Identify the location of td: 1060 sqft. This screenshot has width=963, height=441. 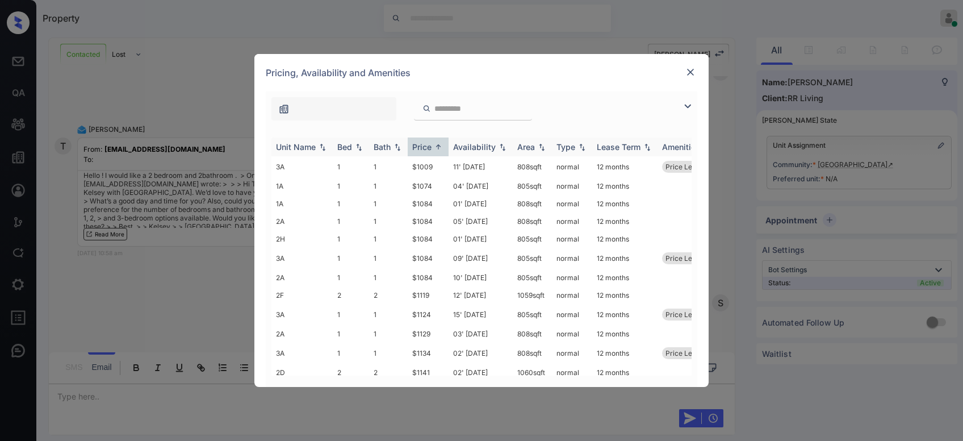
(532, 372).